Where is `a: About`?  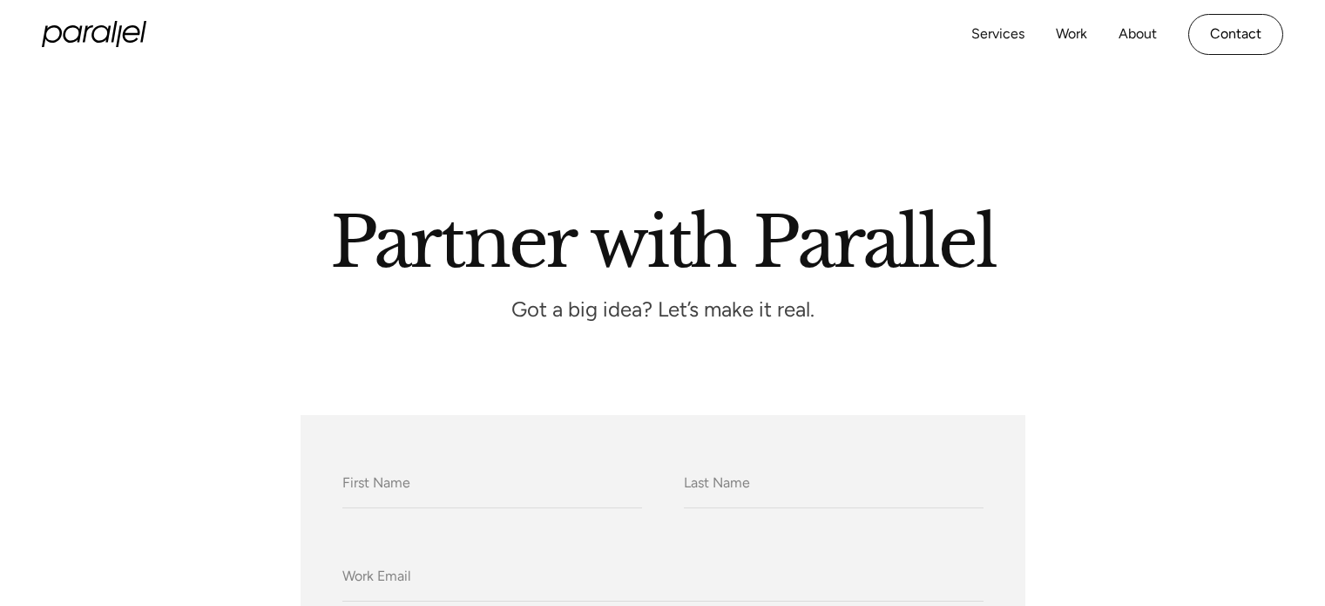
a: About is located at coordinates (1138, 34).